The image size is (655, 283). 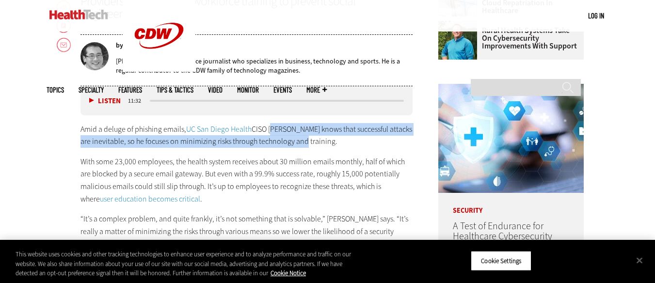 I want to click on a: Healthcare cybersecurity, so click(x=511, y=138).